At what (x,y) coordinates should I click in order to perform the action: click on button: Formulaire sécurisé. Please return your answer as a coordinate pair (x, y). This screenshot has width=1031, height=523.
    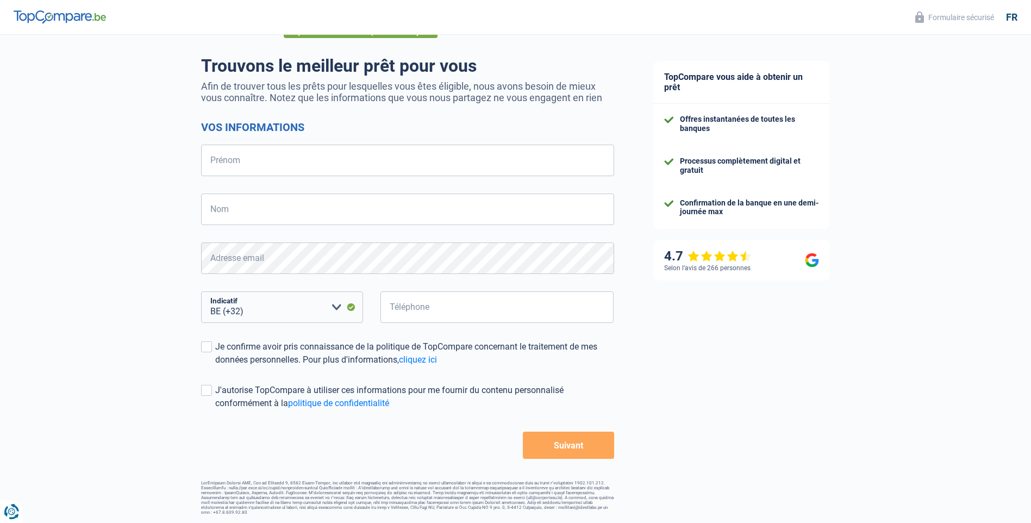
    Looking at the image, I should click on (954, 17).